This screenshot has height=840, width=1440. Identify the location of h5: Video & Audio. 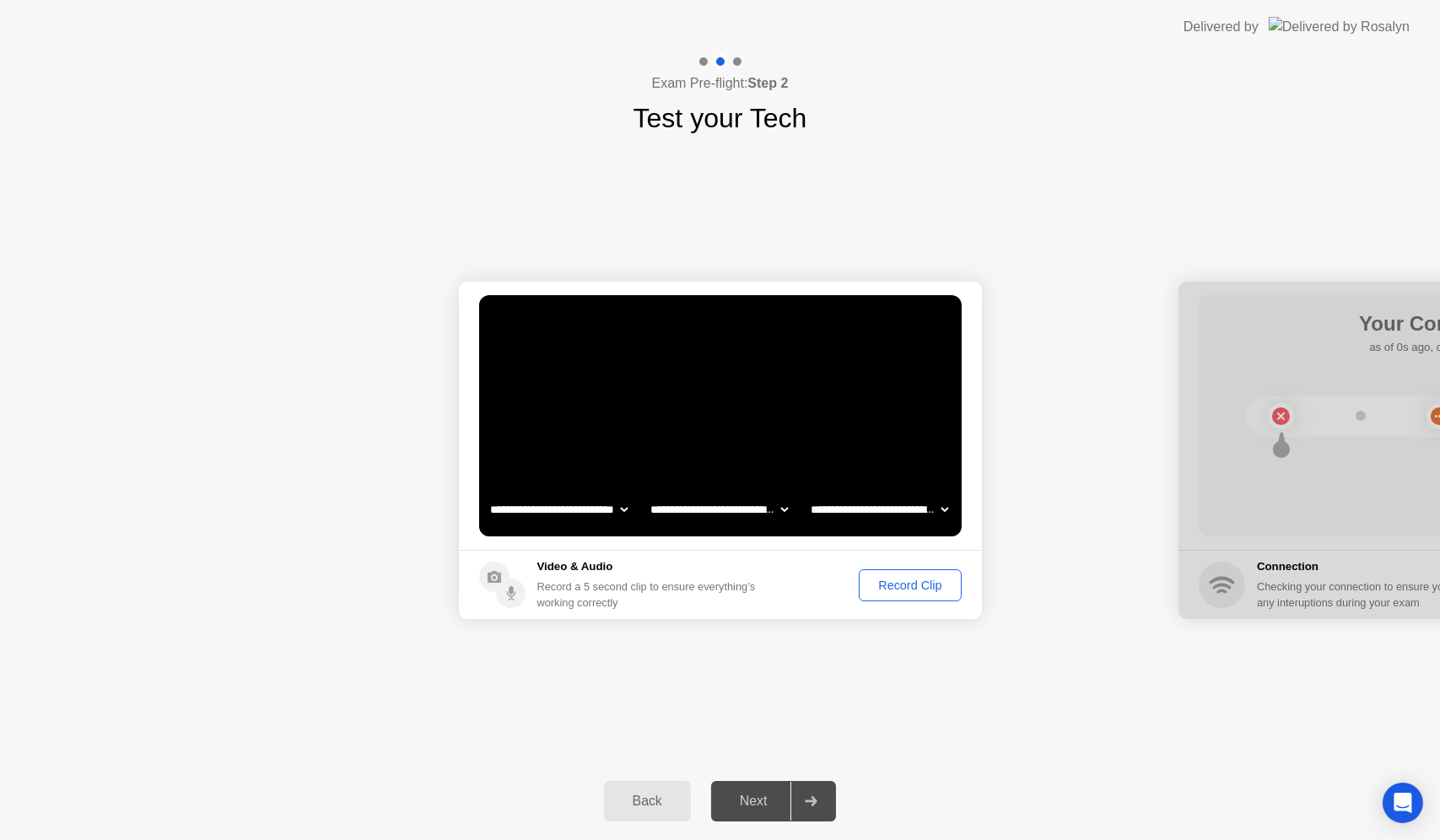
(650, 567).